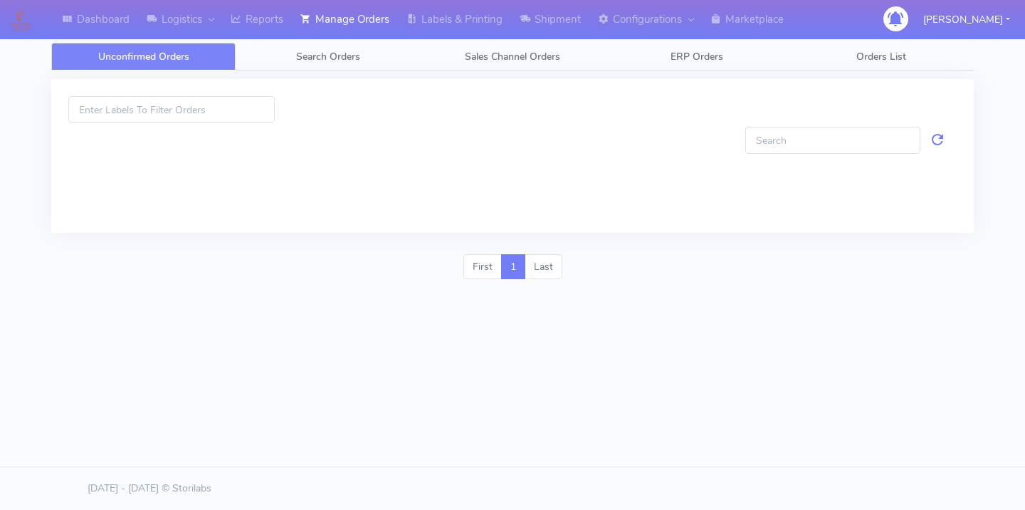 This screenshot has width=1025, height=510. Describe the element at coordinates (513, 56) in the screenshot. I see `ul: Tabs` at that location.